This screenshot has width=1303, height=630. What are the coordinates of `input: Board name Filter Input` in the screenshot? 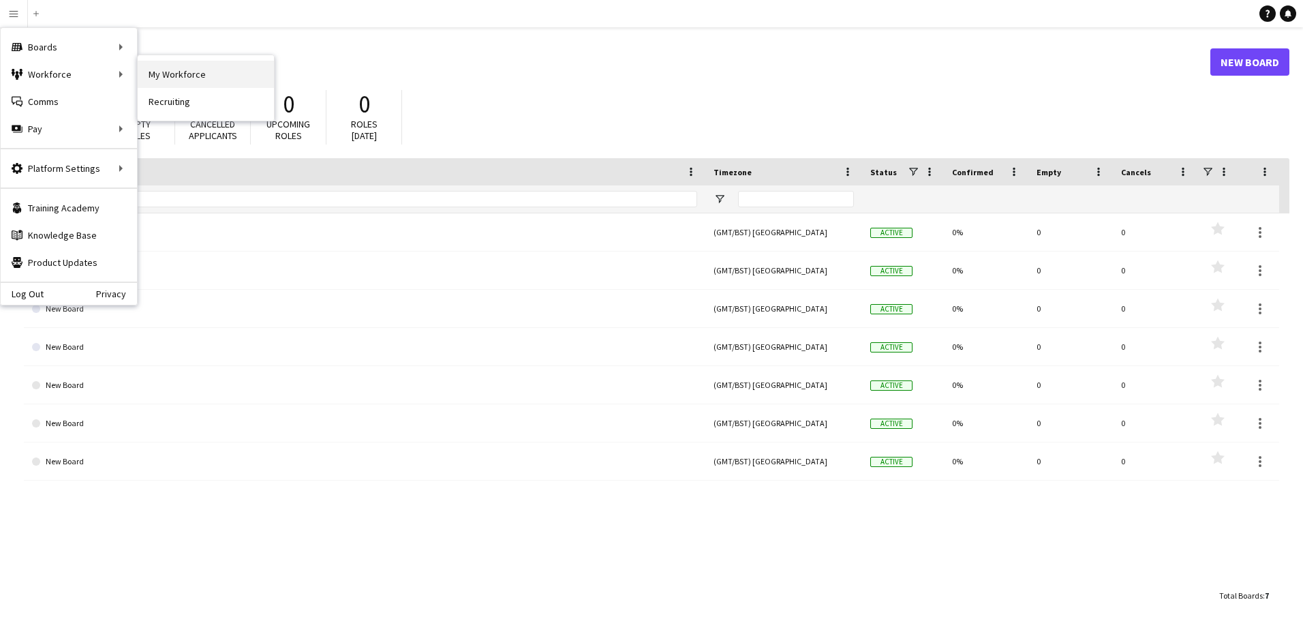 It's located at (377, 199).